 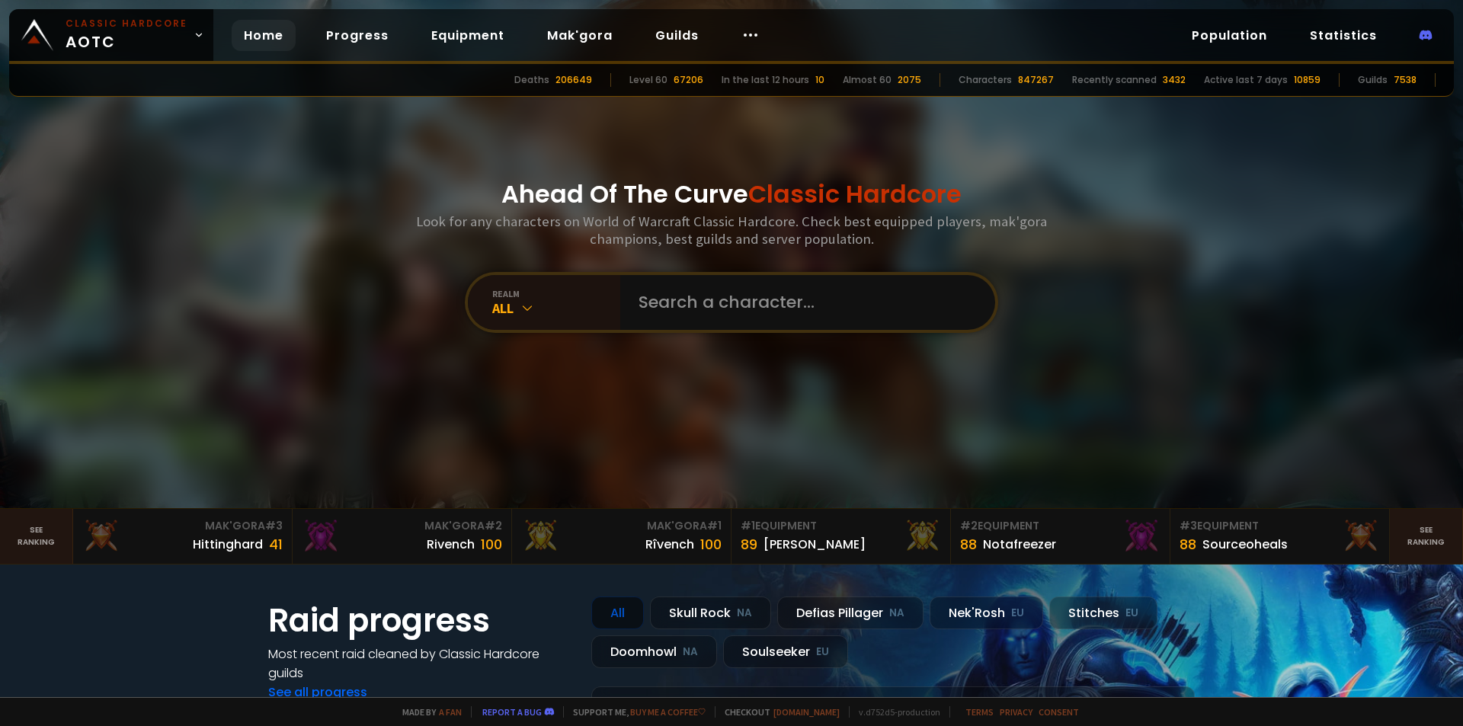 I want to click on div: Nek'Rosh, so click(x=986, y=612).